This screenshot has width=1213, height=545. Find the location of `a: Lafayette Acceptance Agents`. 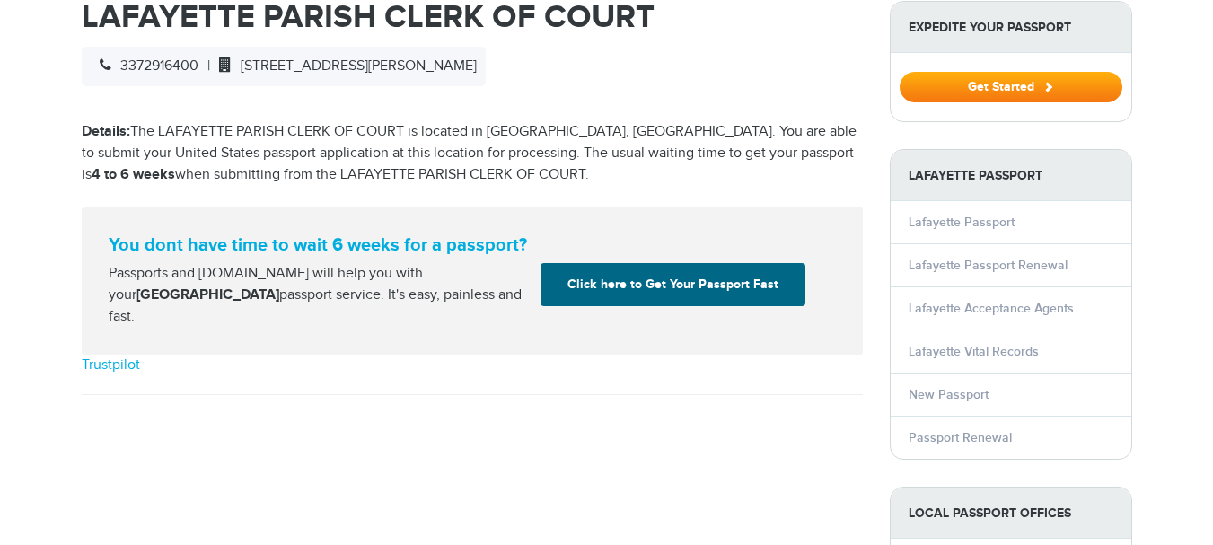

a: Lafayette Acceptance Agents is located at coordinates (991, 308).